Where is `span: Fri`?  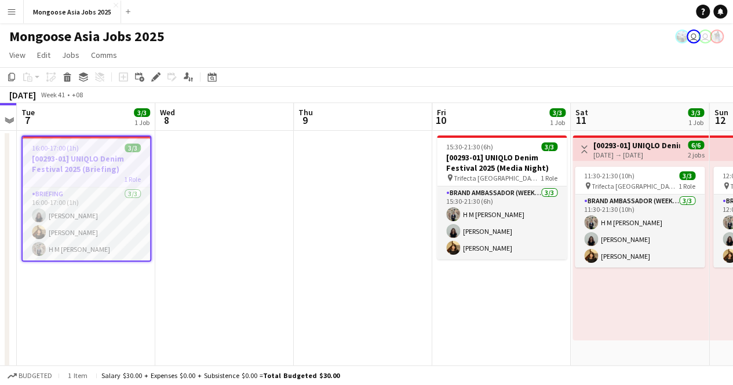
span: Fri is located at coordinates (442, 112).